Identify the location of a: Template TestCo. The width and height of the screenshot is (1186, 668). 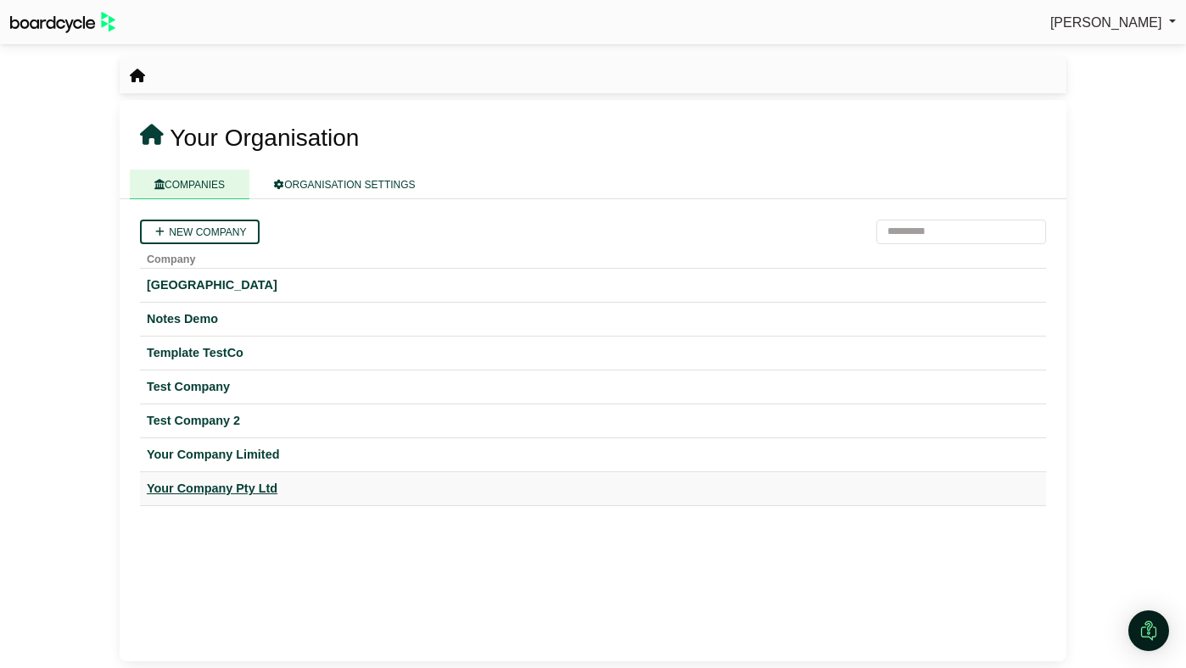
(593, 353).